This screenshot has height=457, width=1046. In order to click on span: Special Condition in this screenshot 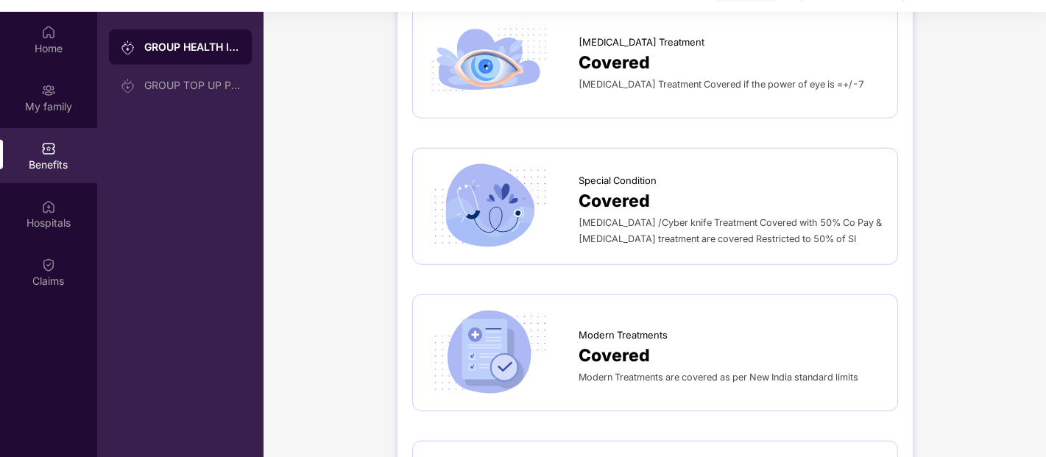, I will do `click(619, 180)`.